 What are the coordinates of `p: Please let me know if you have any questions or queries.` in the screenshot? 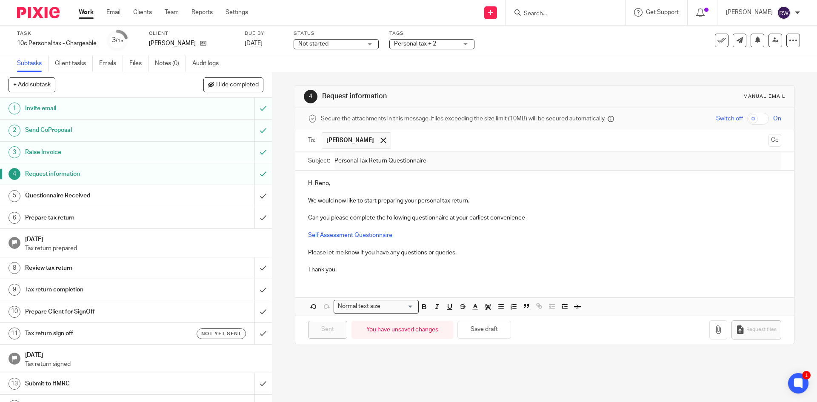 It's located at (544, 253).